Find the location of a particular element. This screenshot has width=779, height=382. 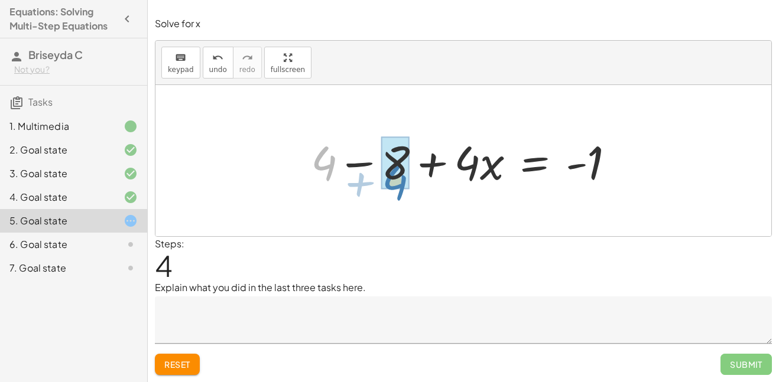

button: undoundo is located at coordinates (218, 63).